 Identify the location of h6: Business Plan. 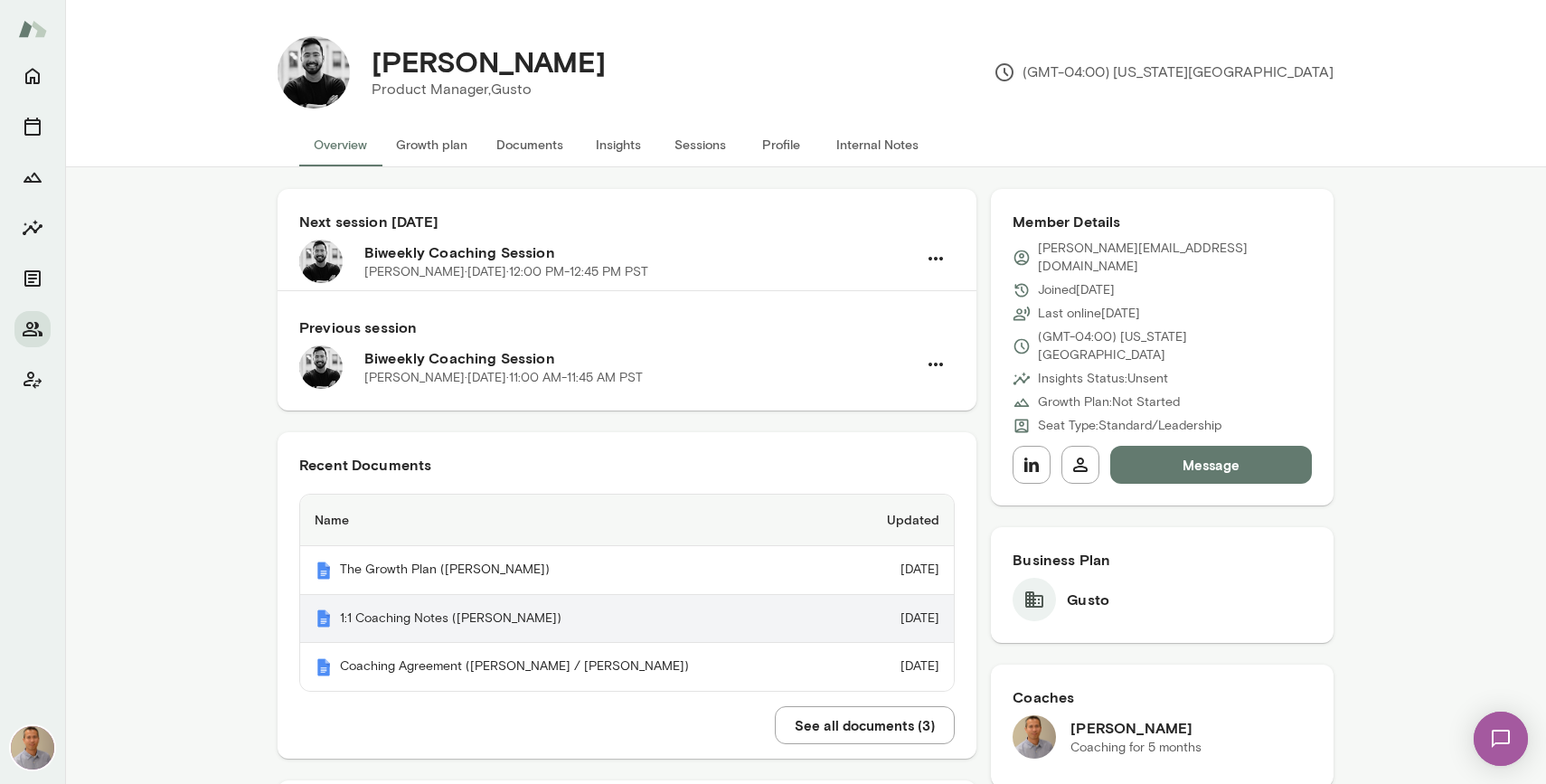
(1162, 559).